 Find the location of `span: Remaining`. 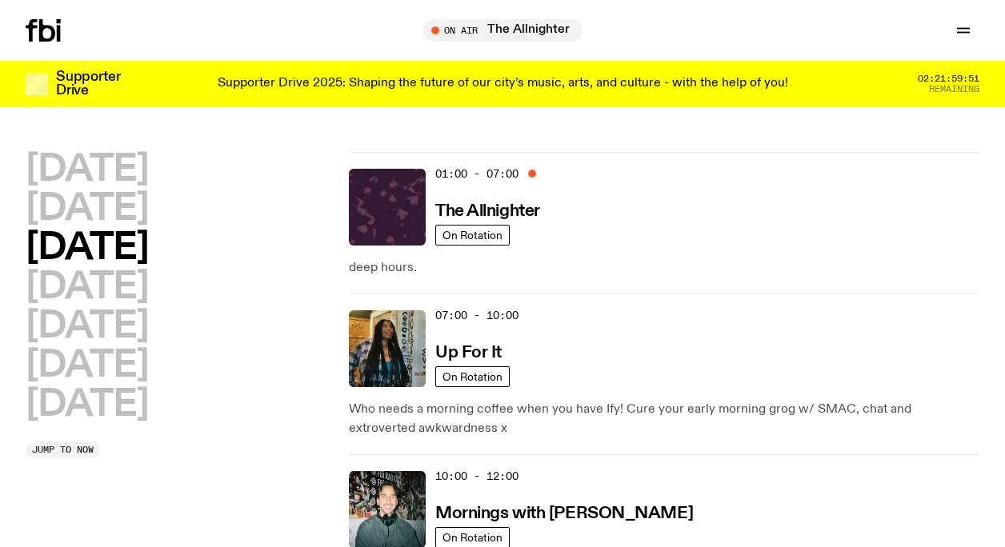

span: Remaining is located at coordinates (953, 89).